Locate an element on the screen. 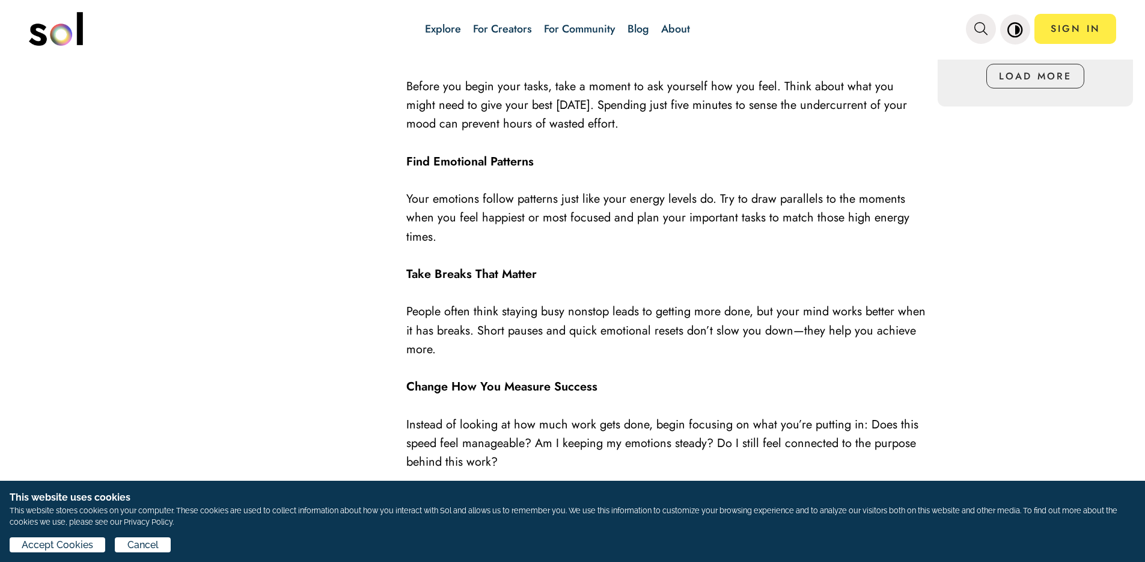 Image resolution: width=1145 pixels, height=562 pixels. a: For Community is located at coordinates (580, 29).